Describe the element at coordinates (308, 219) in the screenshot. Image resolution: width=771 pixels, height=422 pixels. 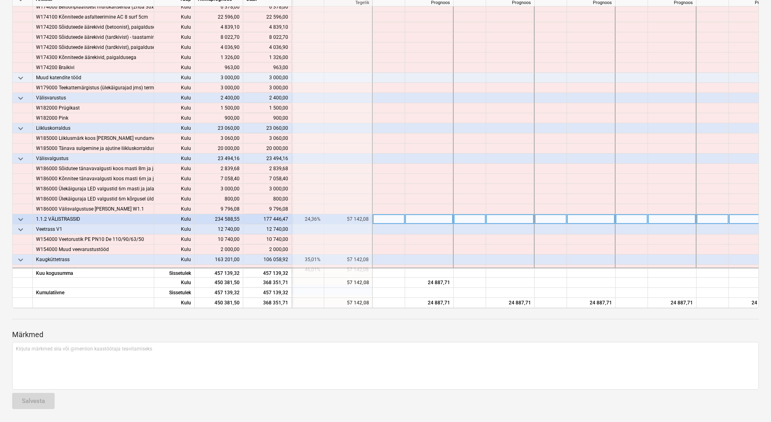
I see `div: 24,36%` at that location.